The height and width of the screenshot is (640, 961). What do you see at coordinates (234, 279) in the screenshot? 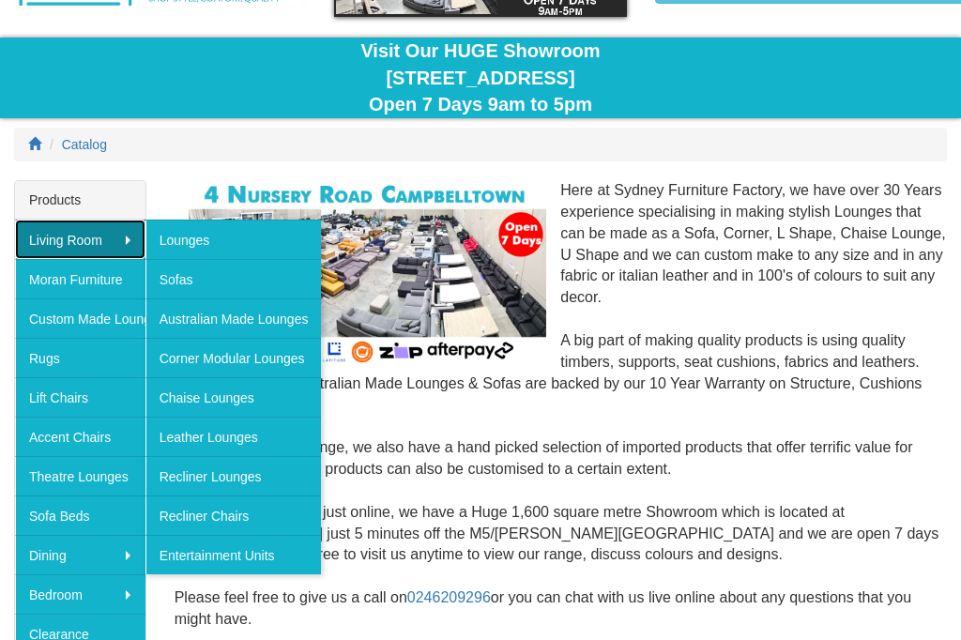
I see `a: Sofas` at bounding box center [234, 279].